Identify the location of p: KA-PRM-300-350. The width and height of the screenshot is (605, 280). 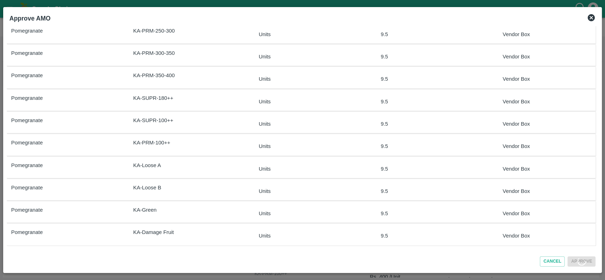
(180, 53).